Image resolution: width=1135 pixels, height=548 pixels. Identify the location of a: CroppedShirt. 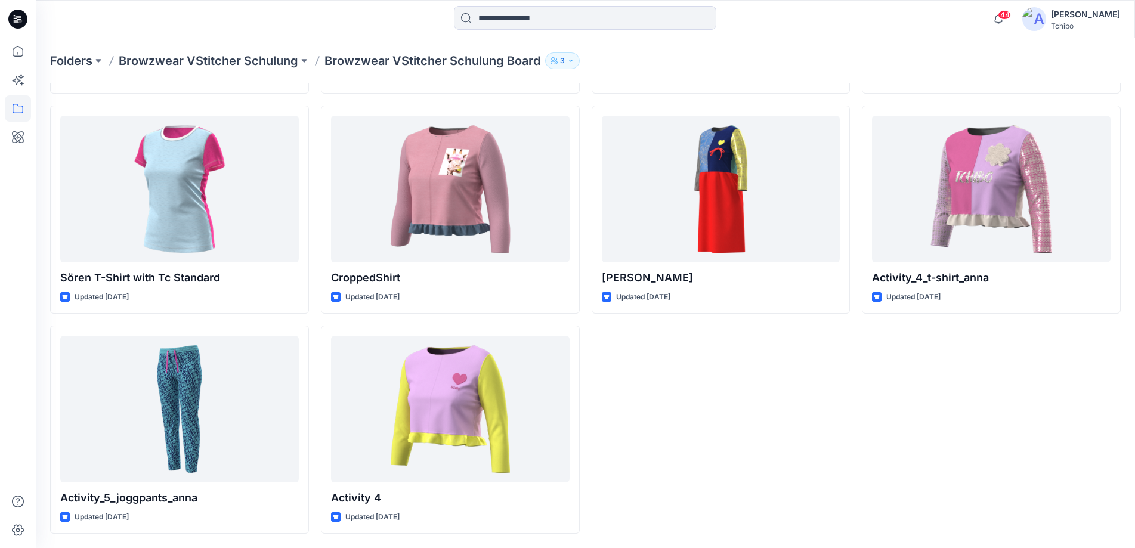
(450, 189).